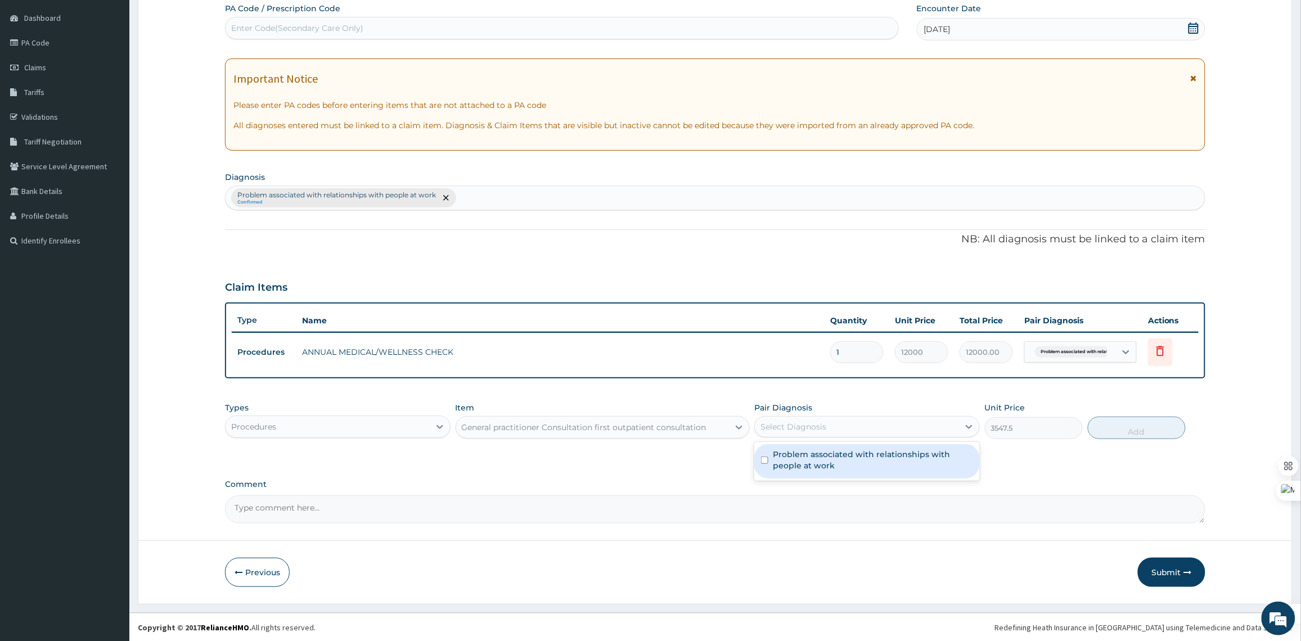 The width and height of the screenshot is (1301, 641). Describe the element at coordinates (195, 628) in the screenshot. I see `strong: Copyright © 2017 .` at that location.